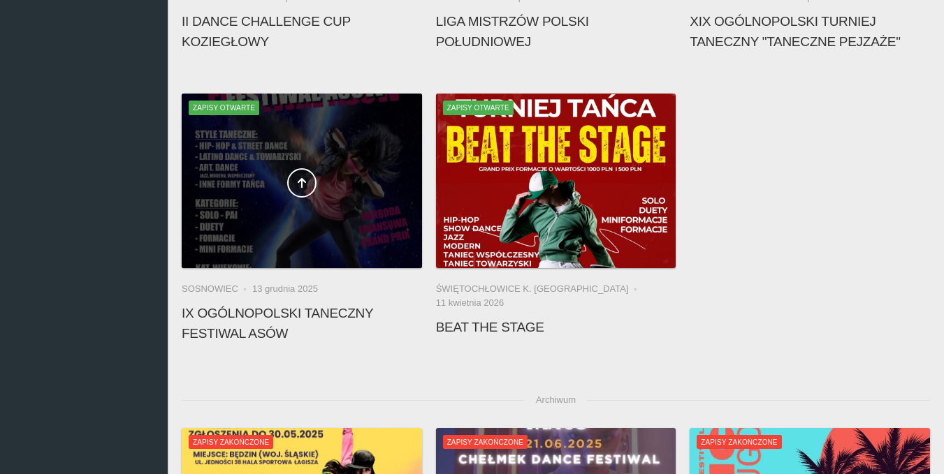 The height and width of the screenshot is (474, 944). Describe the element at coordinates (470, 303) in the screenshot. I see `li: 11 kwietnia 2026` at that location.